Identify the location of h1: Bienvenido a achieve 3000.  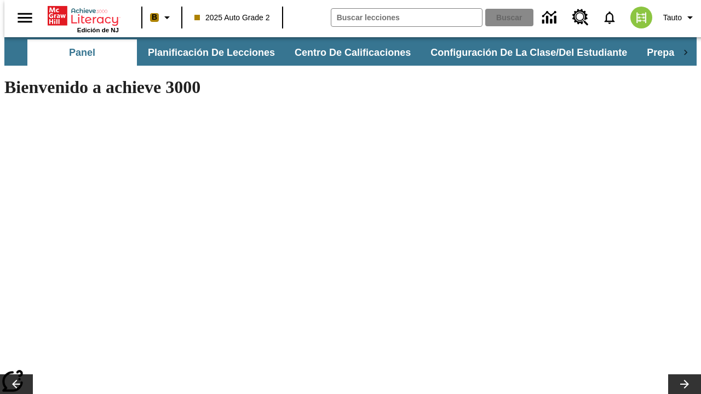
(241, 87).